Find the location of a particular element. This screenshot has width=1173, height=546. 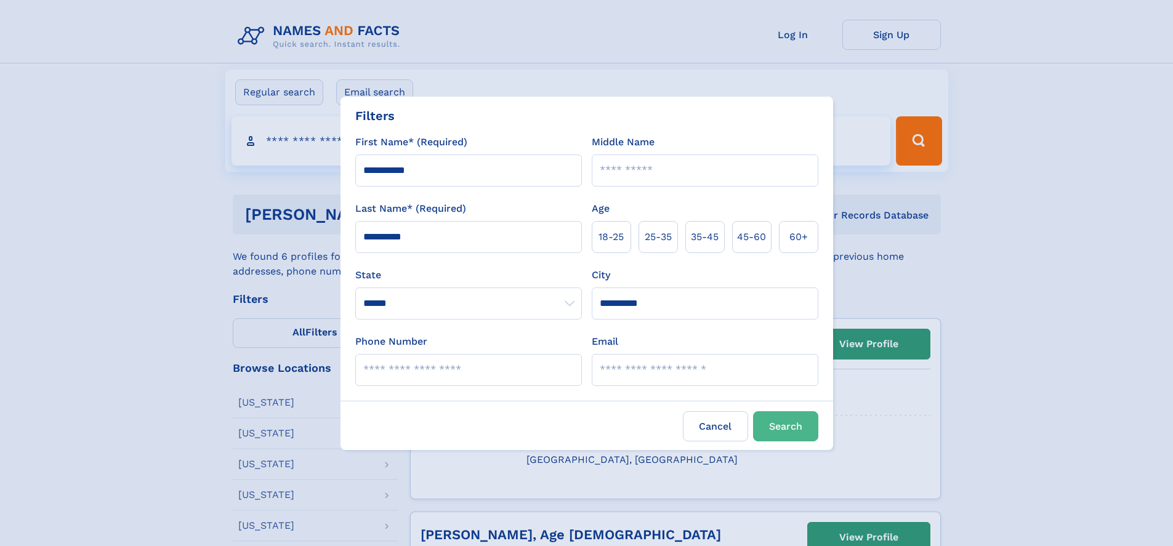

label: City is located at coordinates (601, 275).